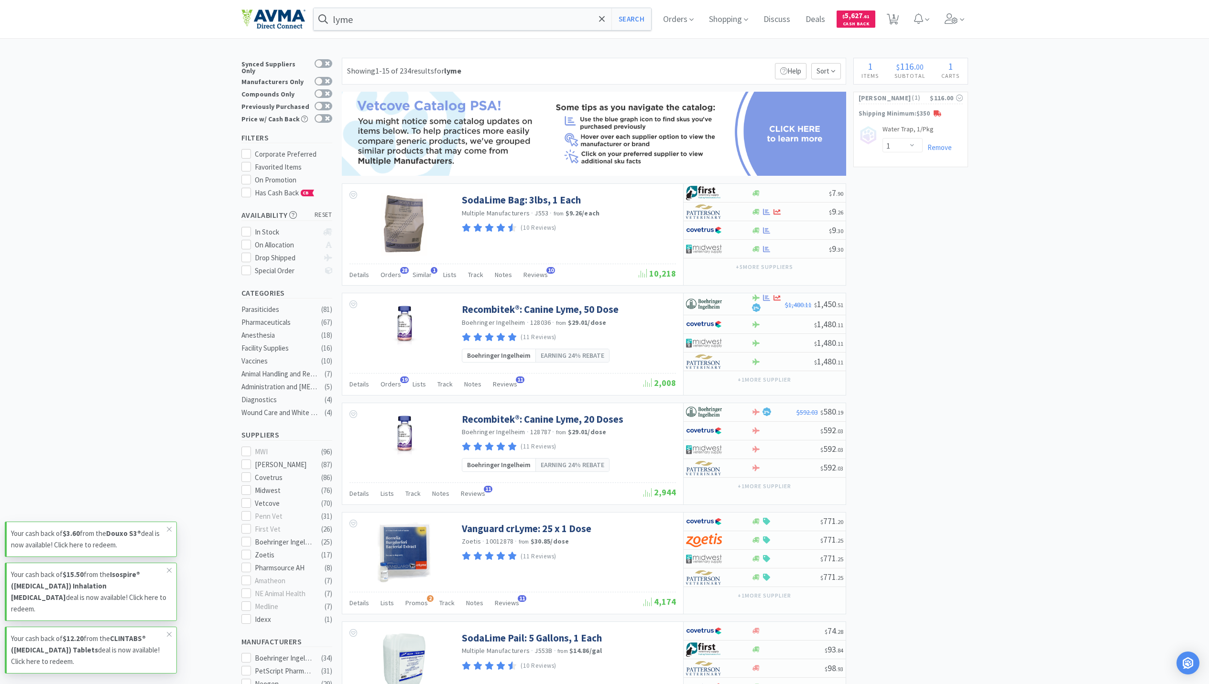  What do you see at coordinates (284, 671) in the screenshot?
I see `div: PetScript Pharmacy Direct` at bounding box center [284, 671].